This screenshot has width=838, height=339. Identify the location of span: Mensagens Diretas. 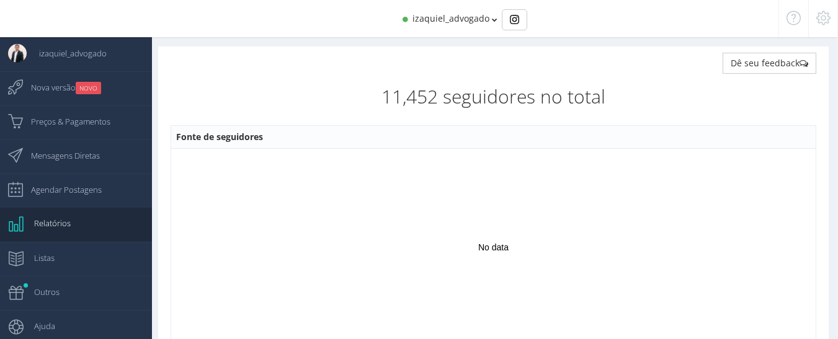
(59, 156).